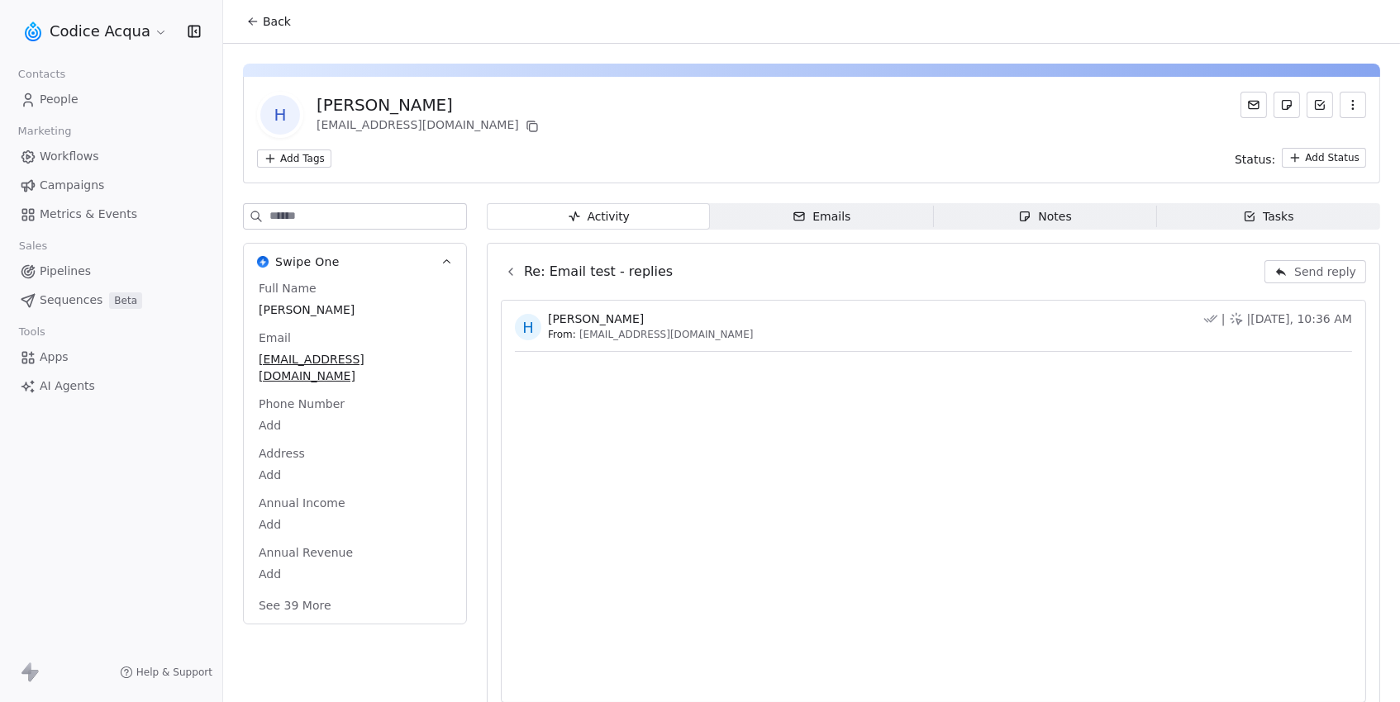 The image size is (1400, 702). Describe the element at coordinates (277, 21) in the screenshot. I see `span: Back` at that location.